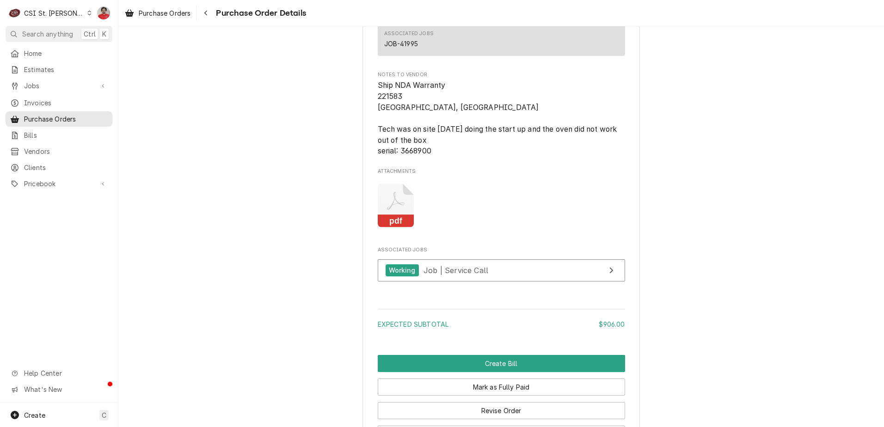 This screenshot has width=884, height=427. What do you see at coordinates (59, 34) in the screenshot?
I see `button: Search anythingCtrlK` at bounding box center [59, 34].